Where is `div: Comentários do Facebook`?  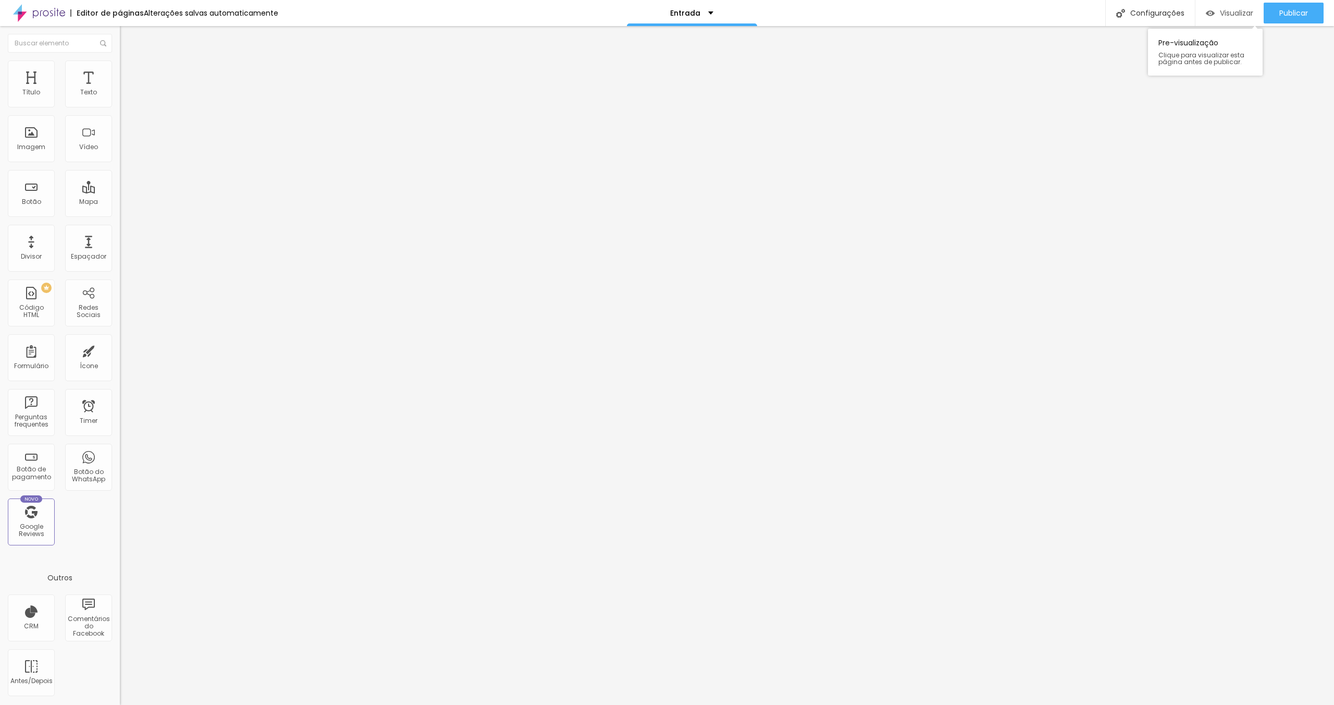
div: Comentários do Facebook is located at coordinates (88, 626).